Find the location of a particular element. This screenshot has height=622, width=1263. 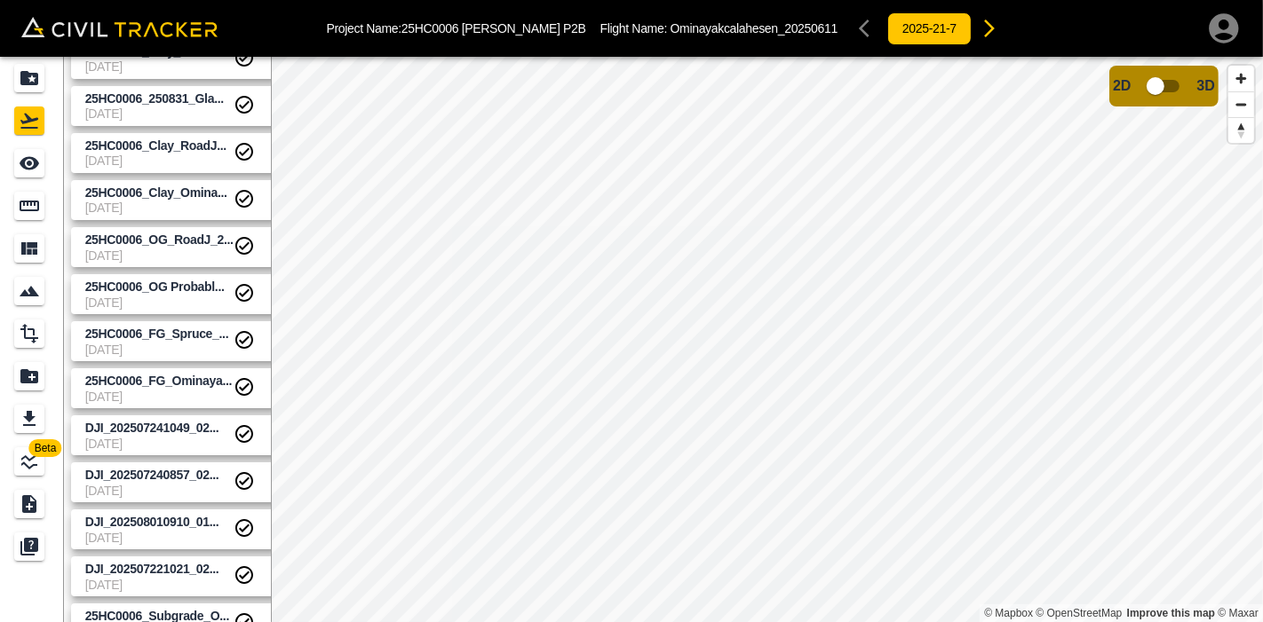

span: Ominayakcalahesen_20250611 is located at coordinates (754, 28).